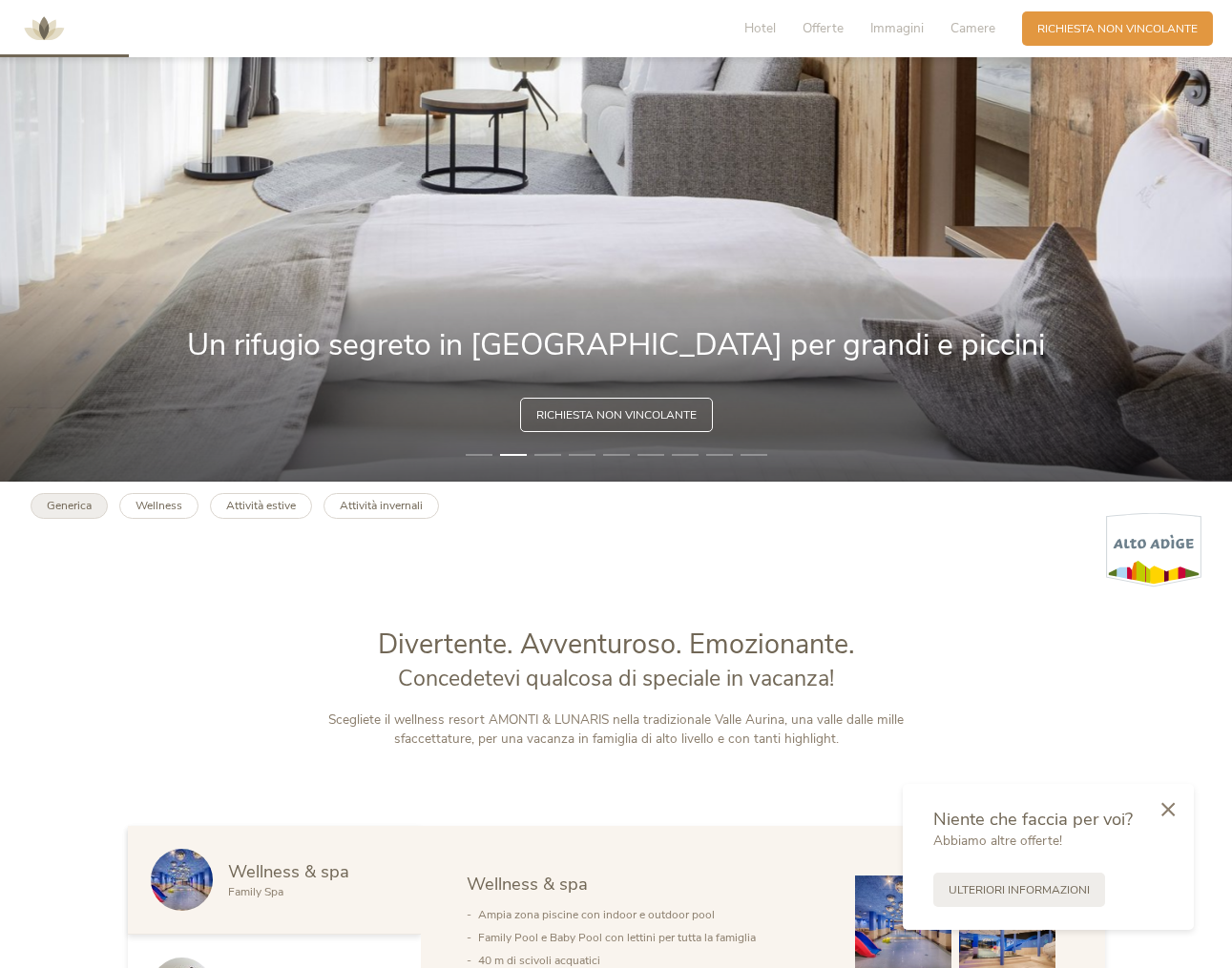 This screenshot has width=1232, height=968. I want to click on span: Abbiamo altre offerte!, so click(998, 840).